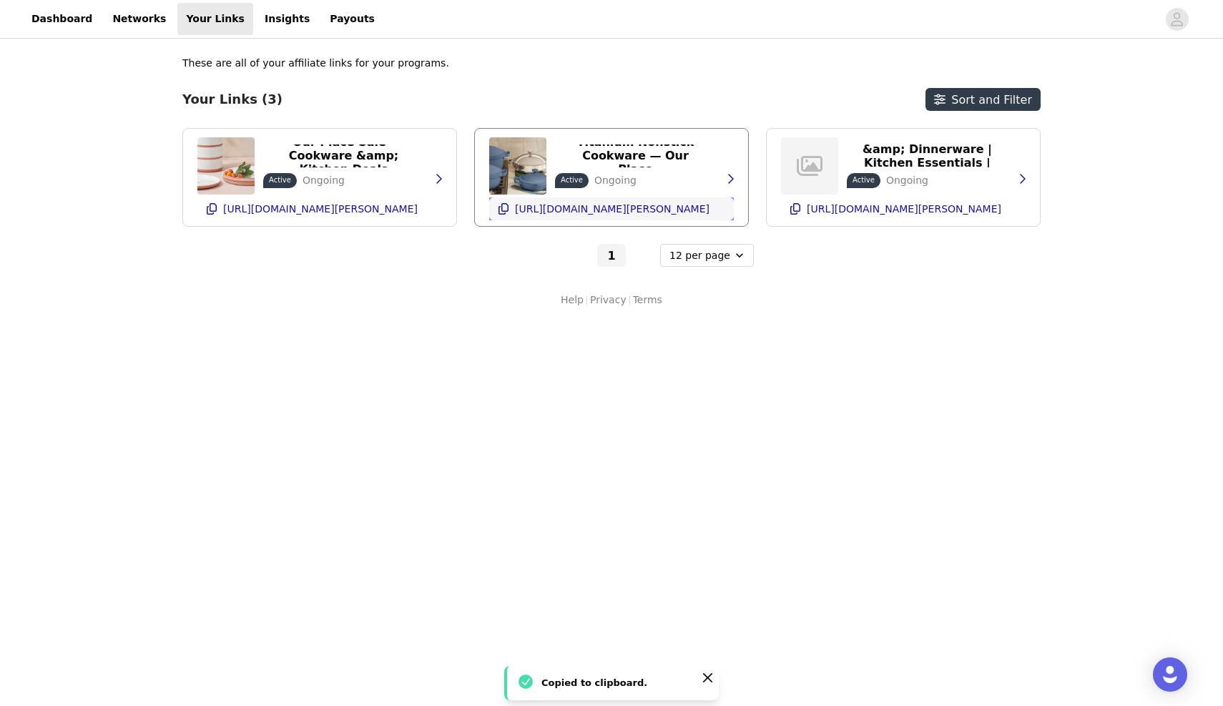  Describe the element at coordinates (707, 677) in the screenshot. I see `button: Close` at that location.